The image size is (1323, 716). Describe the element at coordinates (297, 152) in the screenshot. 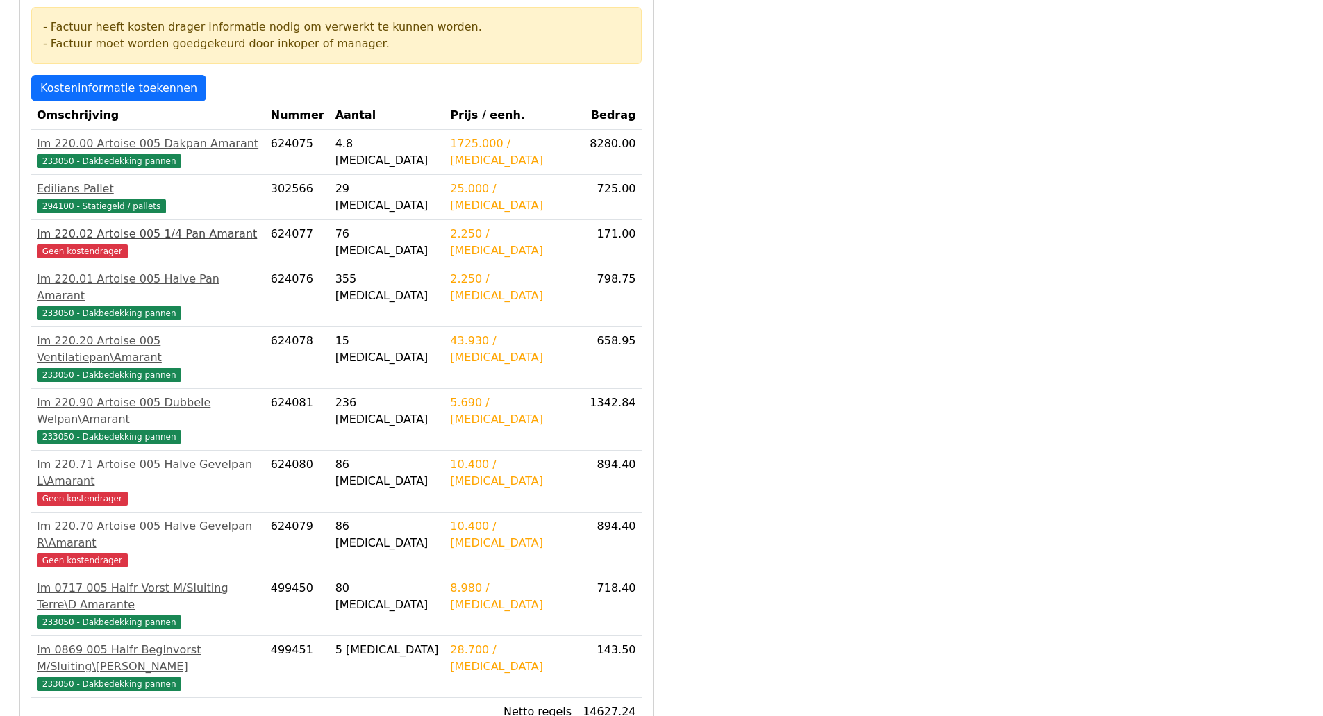

I see `td: 624075` at that location.